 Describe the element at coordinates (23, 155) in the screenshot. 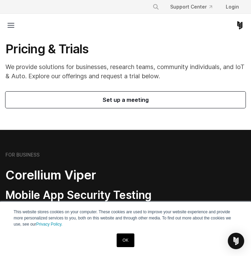

I see `h6: FOR BUSINESS` at that location.